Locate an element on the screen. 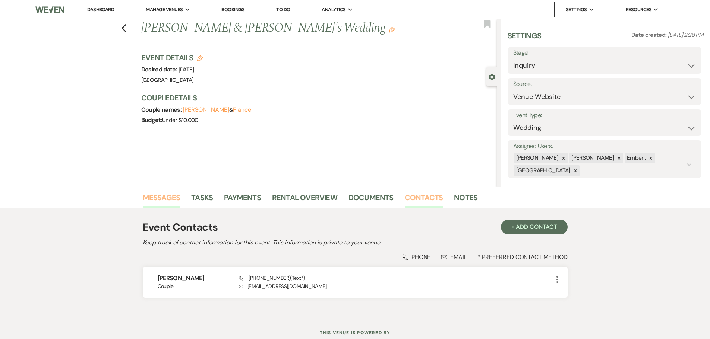 Image resolution: width=710 pixels, height=339 pixels. button: Fiance is located at coordinates (242, 110).